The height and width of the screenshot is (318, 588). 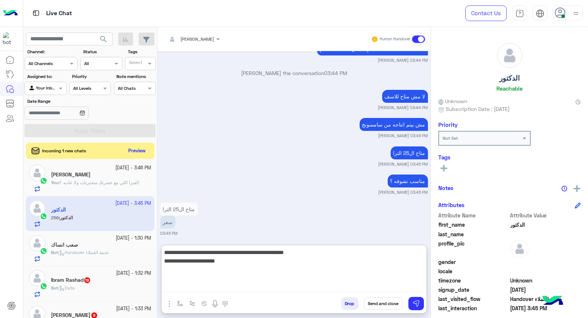 I want to click on label: Date Range, so click(x=69, y=101).